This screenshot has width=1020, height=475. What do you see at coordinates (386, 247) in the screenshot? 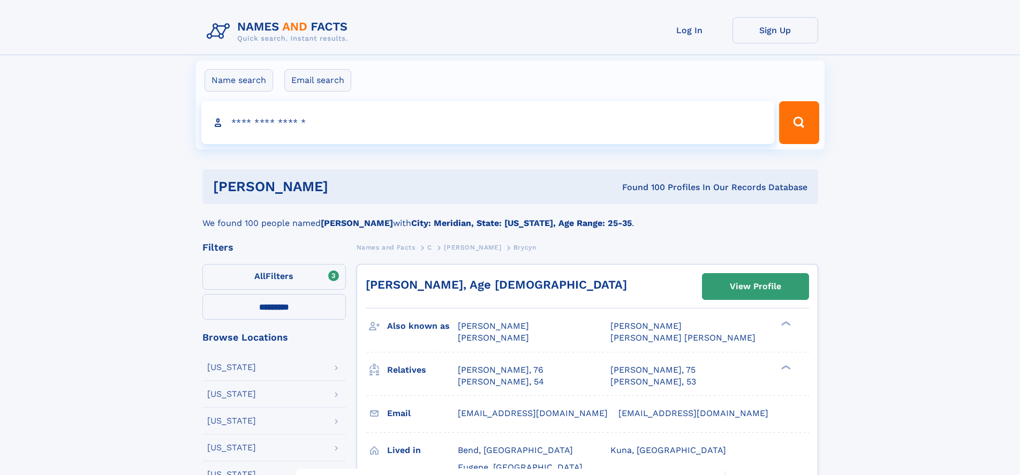
I see `a: Names and Facts` at bounding box center [386, 247].